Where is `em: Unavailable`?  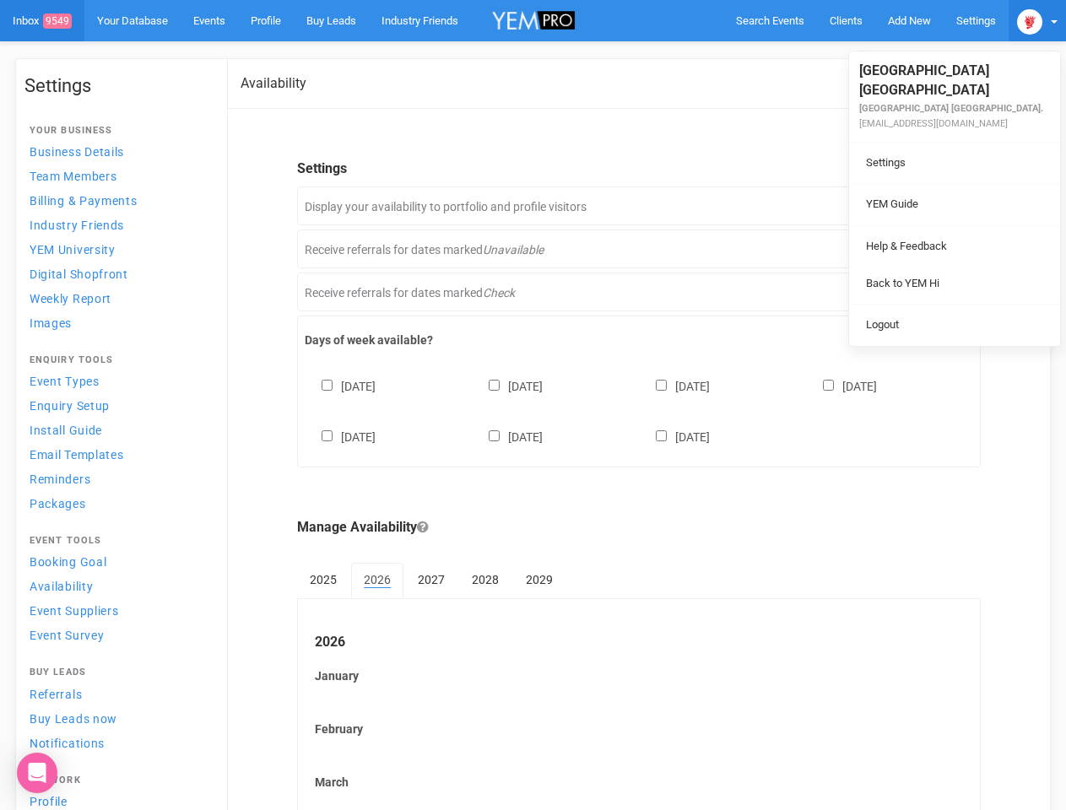
em: Unavailable is located at coordinates (513, 250).